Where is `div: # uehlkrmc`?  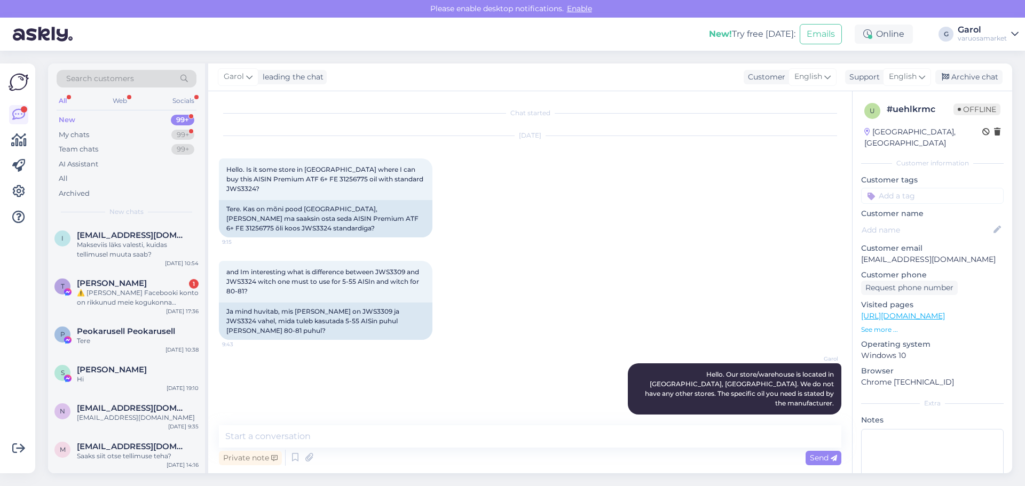 div: # uehlkrmc is located at coordinates (920, 109).